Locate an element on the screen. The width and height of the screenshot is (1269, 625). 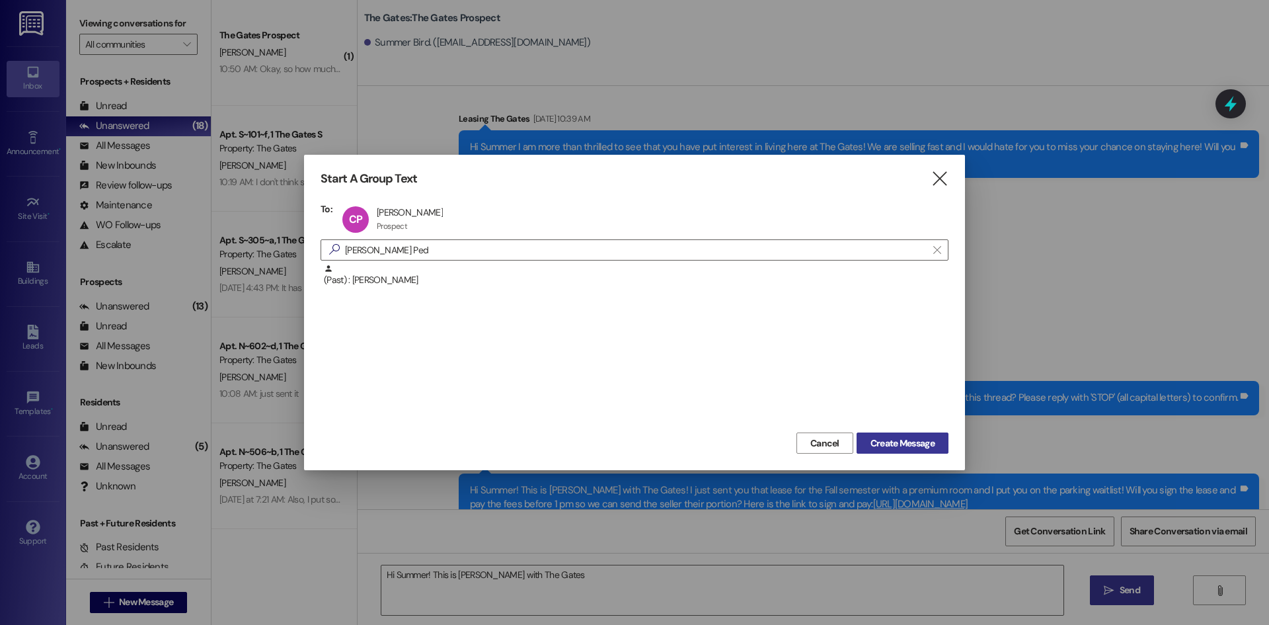
button: Clear text is located at coordinates (938, 250).